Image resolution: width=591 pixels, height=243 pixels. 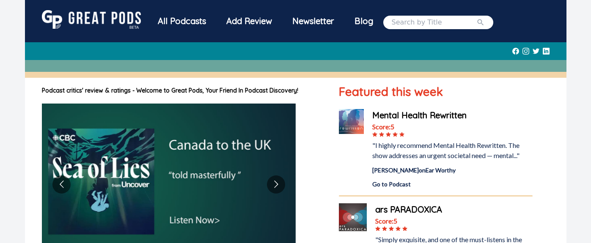 I want to click on img: ars PARADOXICA, so click(x=353, y=217).